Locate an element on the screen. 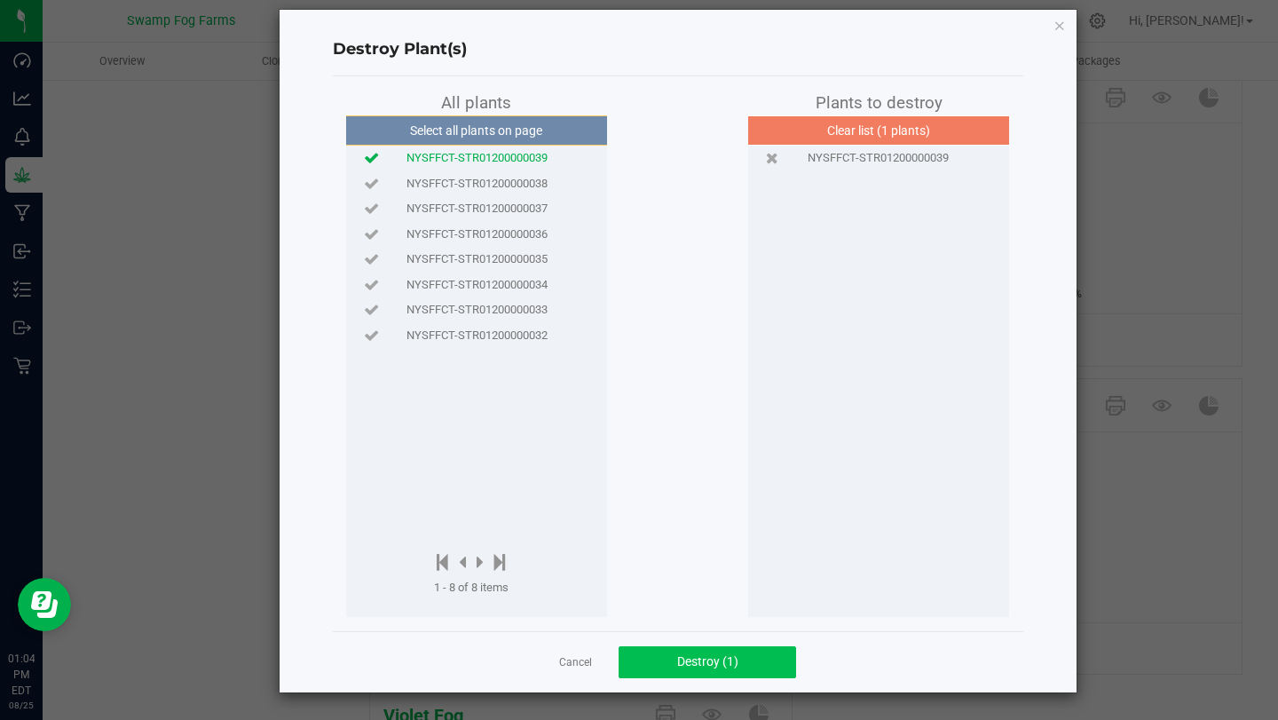 The width and height of the screenshot is (1278, 720). span: NYSFFCT-STR01200000038 is located at coordinates (477, 184).